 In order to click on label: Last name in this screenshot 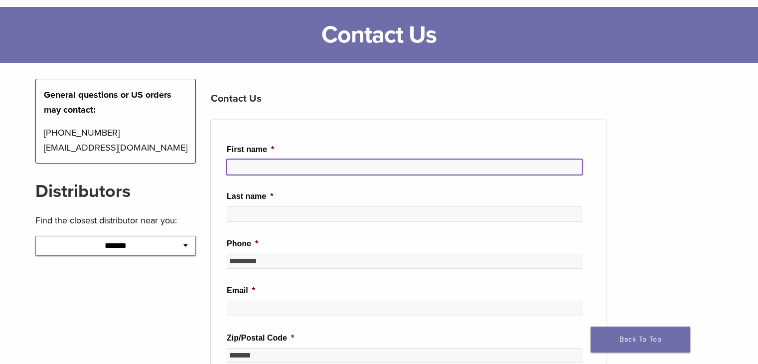, I will do `click(250, 196)`.